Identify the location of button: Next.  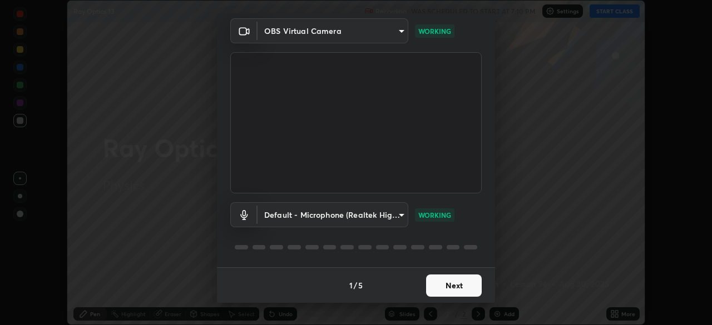
(454, 286).